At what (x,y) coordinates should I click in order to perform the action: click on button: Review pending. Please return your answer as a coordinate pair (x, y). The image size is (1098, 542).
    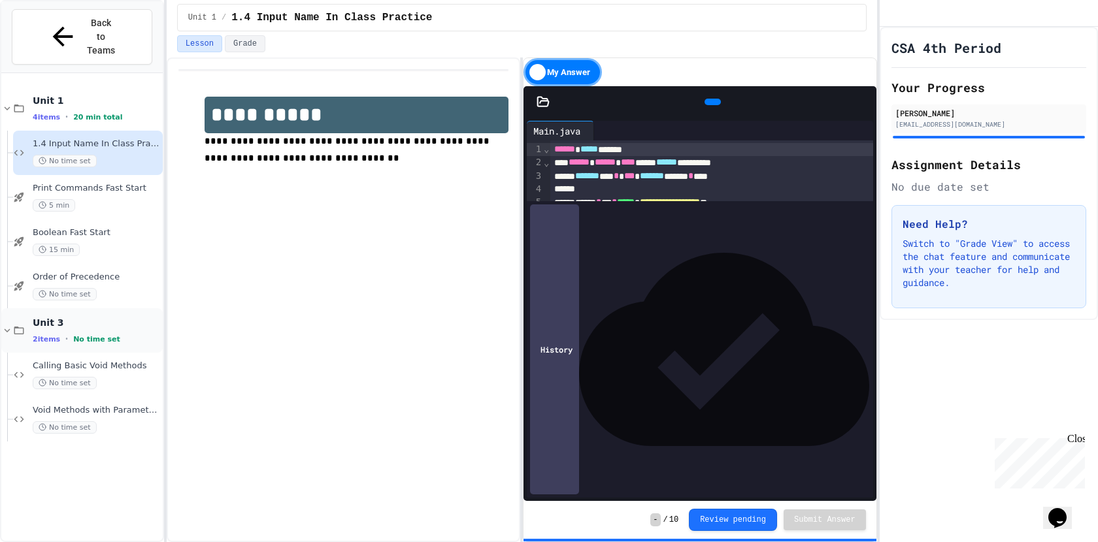
    Looking at the image, I should click on (732, 520).